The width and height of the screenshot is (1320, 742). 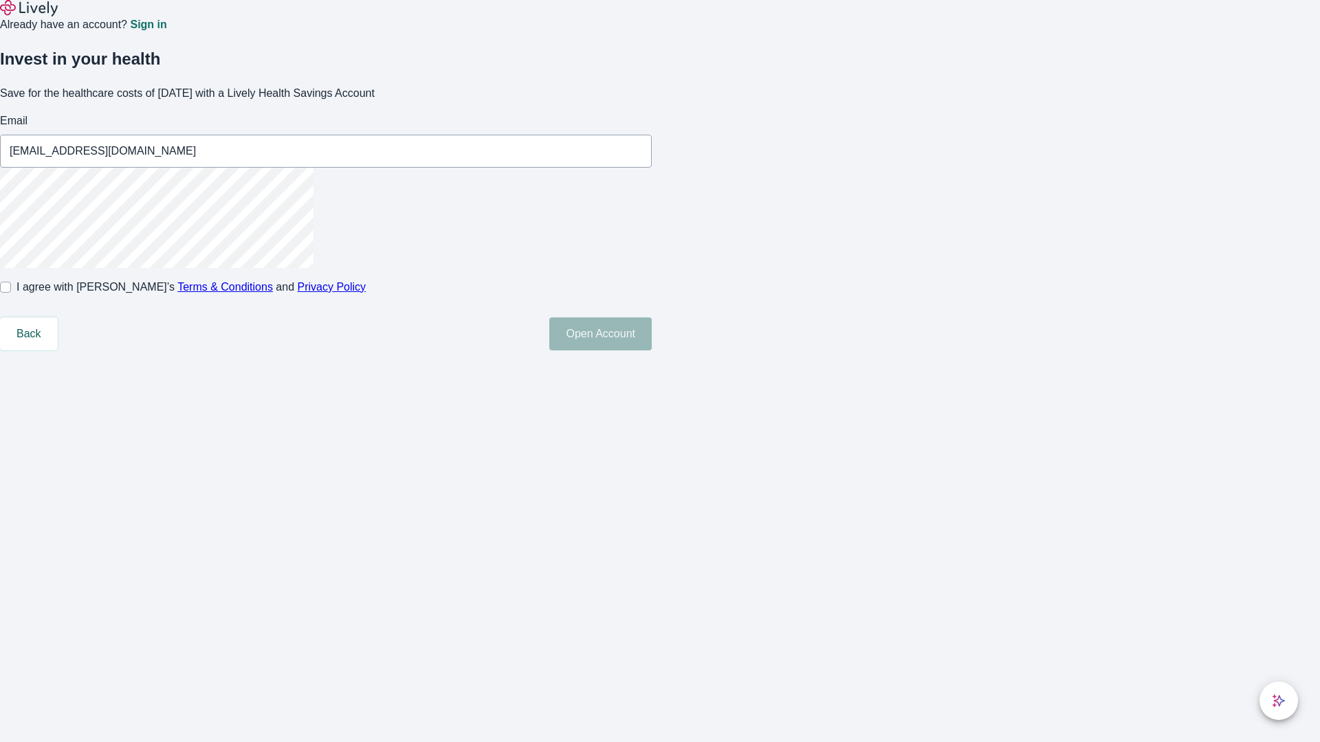 What do you see at coordinates (225, 287) in the screenshot?
I see `a: Terms & Conditions` at bounding box center [225, 287].